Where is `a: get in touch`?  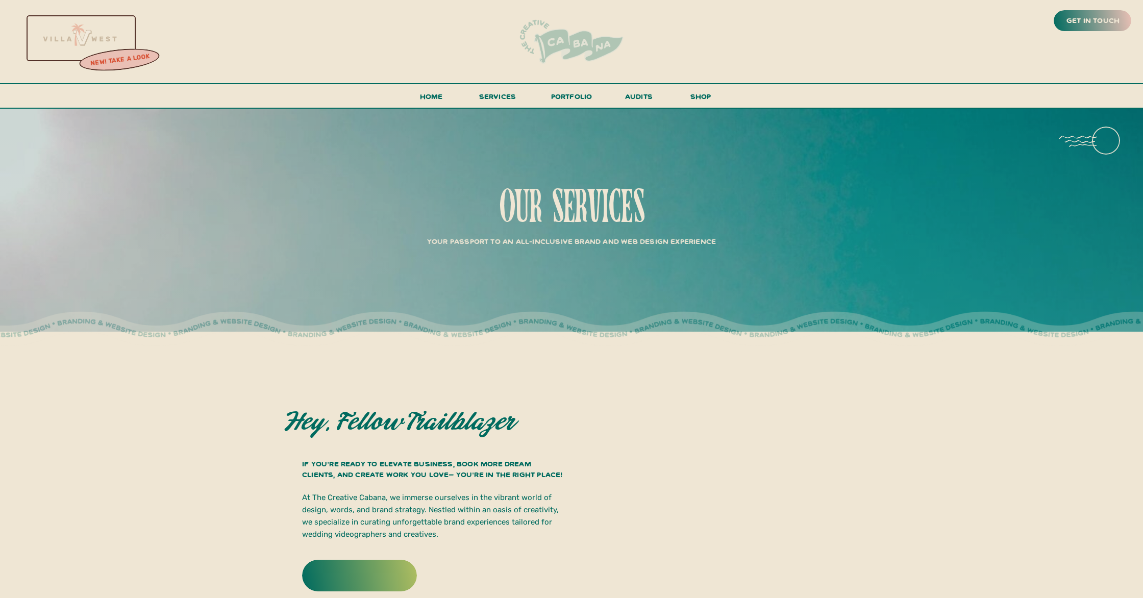 a: get in touch is located at coordinates (1093, 21).